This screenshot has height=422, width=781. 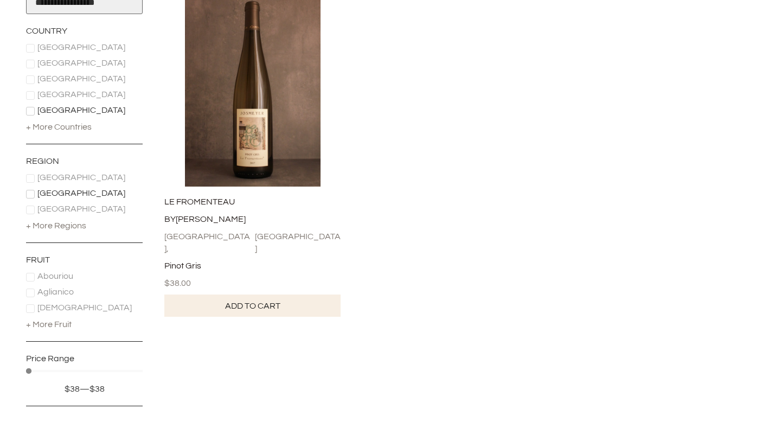 I want to click on div: + More Regions, so click(x=56, y=226).